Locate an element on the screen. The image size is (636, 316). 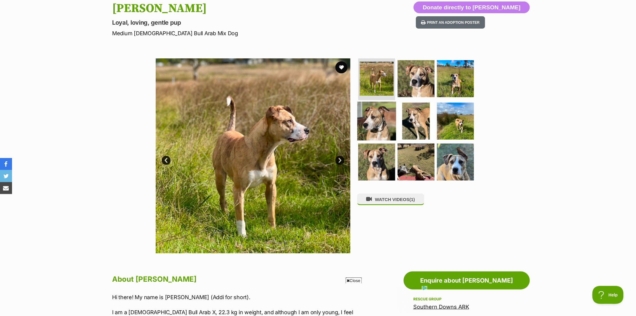
div: Rescue group is located at coordinates (467, 299).